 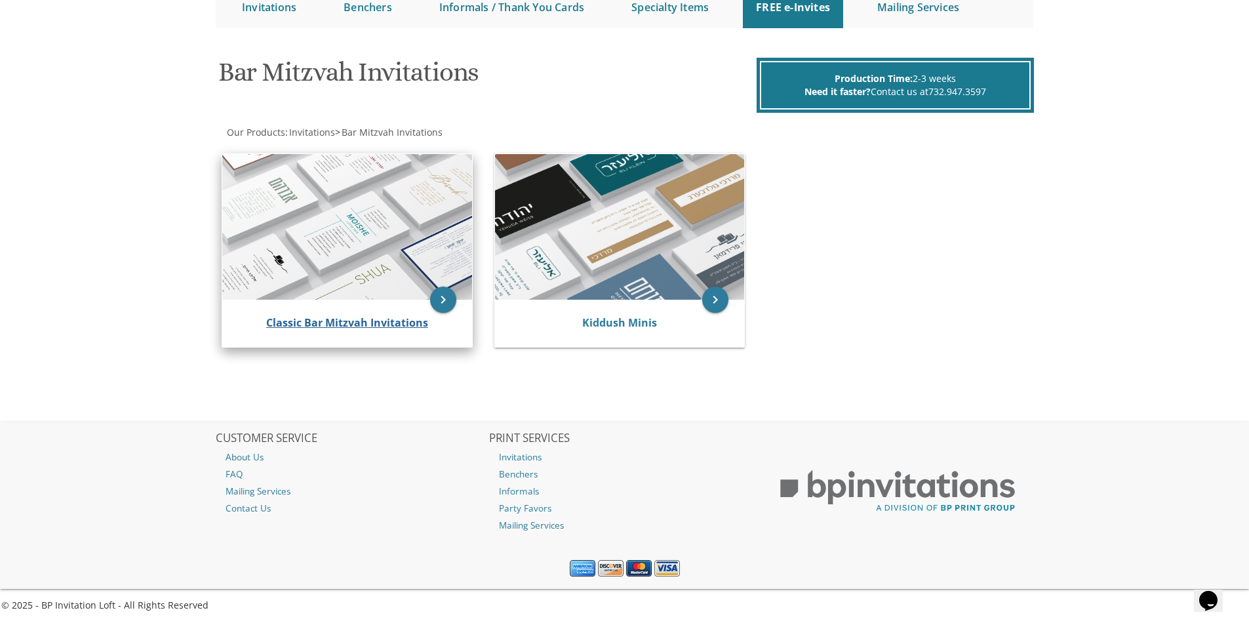 I want to click on h1: Bar Mitzvah Invitations, so click(x=486, y=77).